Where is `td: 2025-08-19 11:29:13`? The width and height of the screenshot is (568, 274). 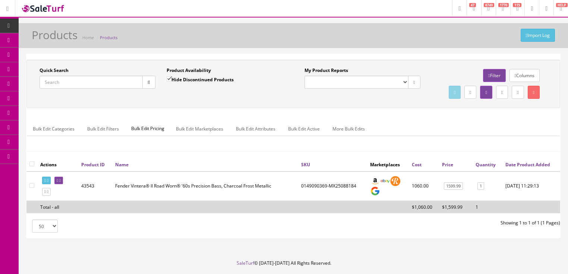
td: 2025-08-19 11:29:13 is located at coordinates (531, 186).